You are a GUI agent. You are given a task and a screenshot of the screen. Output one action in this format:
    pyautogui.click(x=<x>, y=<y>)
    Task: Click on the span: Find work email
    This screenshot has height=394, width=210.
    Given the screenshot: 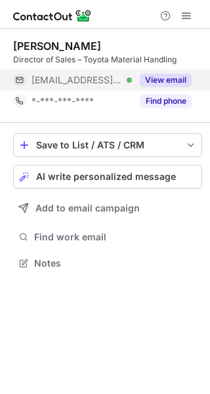 What is the action you would take?
    pyautogui.click(x=115, y=237)
    